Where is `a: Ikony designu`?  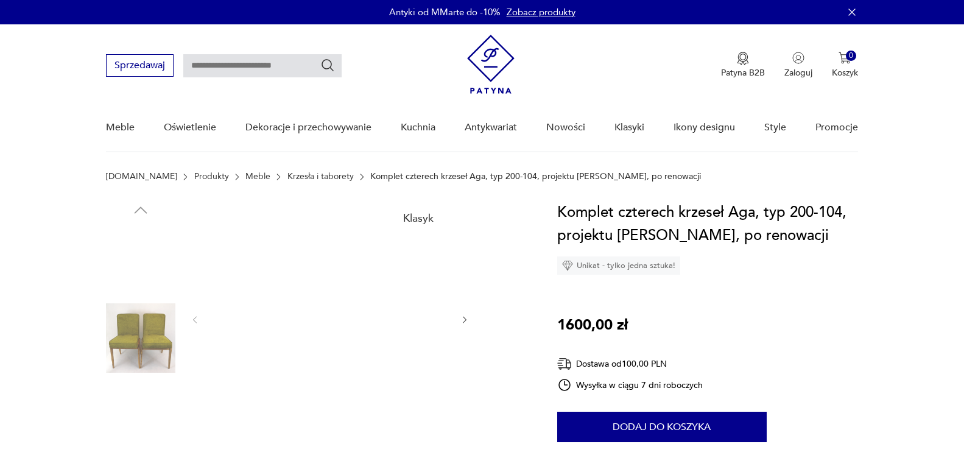 a: Ikony designu is located at coordinates (704, 127).